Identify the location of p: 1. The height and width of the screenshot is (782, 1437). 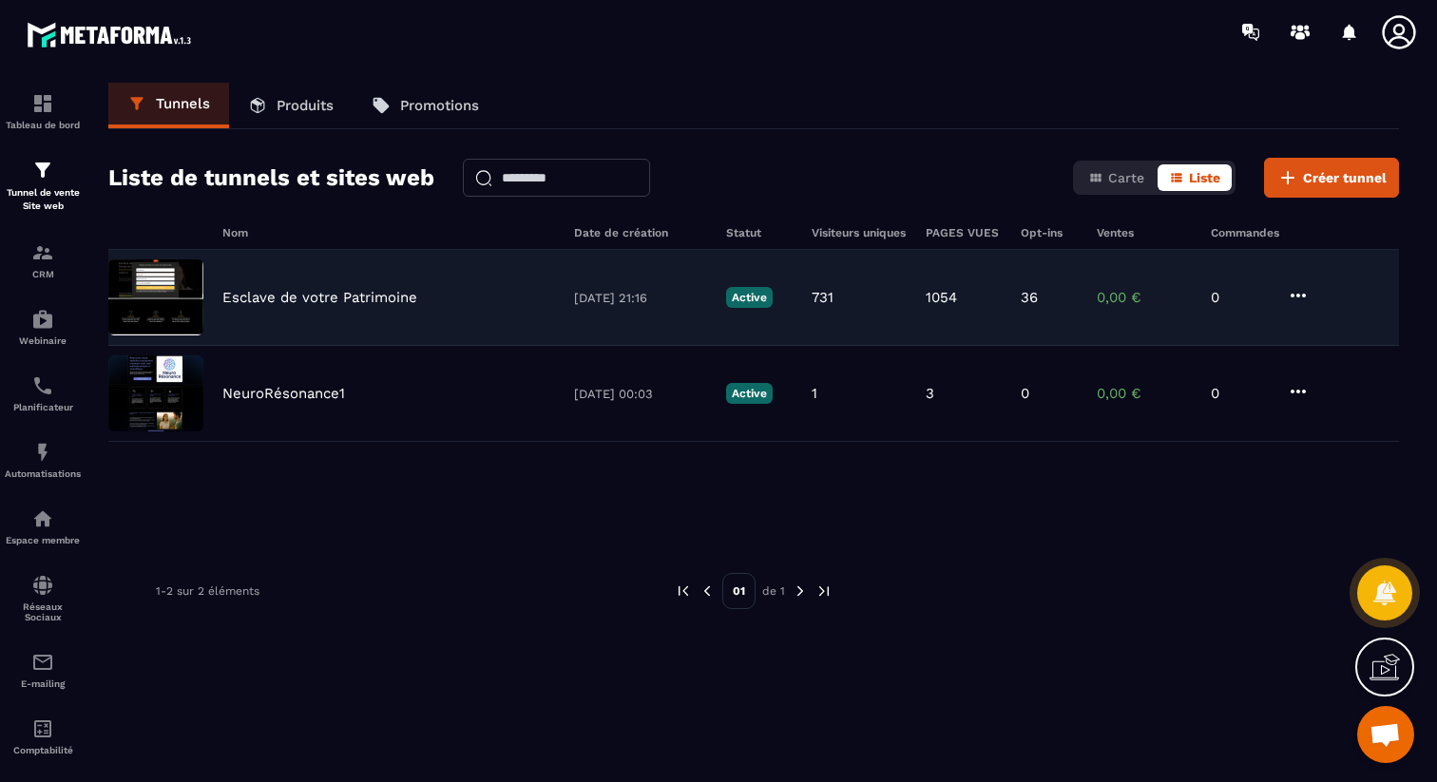
(815, 394).